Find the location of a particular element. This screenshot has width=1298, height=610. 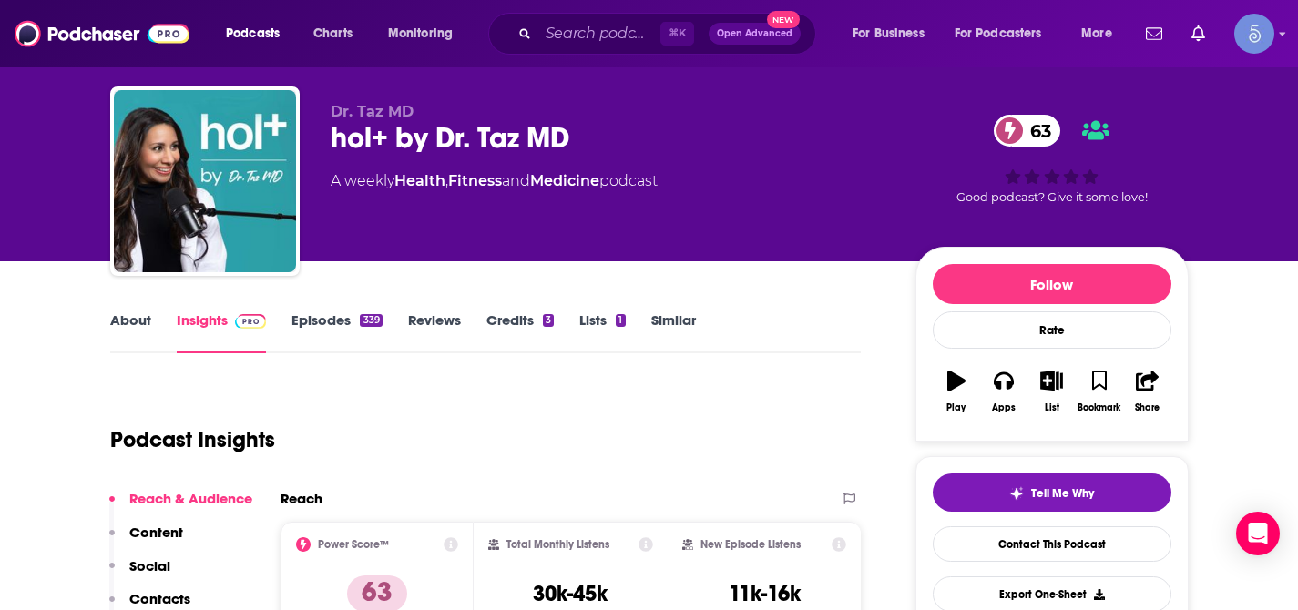

button: Open AdvancedNew is located at coordinates (754, 34).